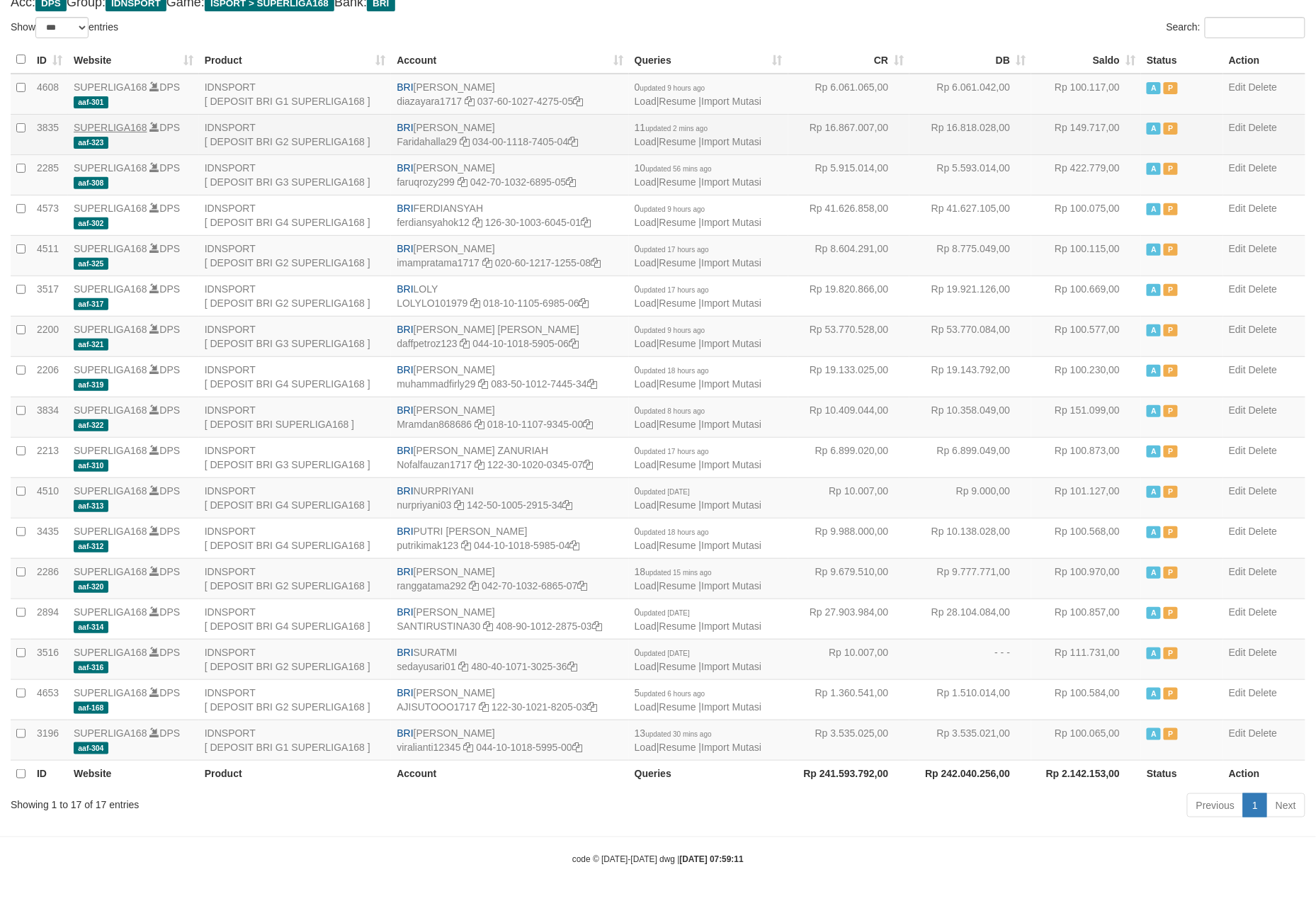  What do you see at coordinates (970, 94) in the screenshot?
I see `td: Rp 6.061.042,00` at bounding box center [970, 94].